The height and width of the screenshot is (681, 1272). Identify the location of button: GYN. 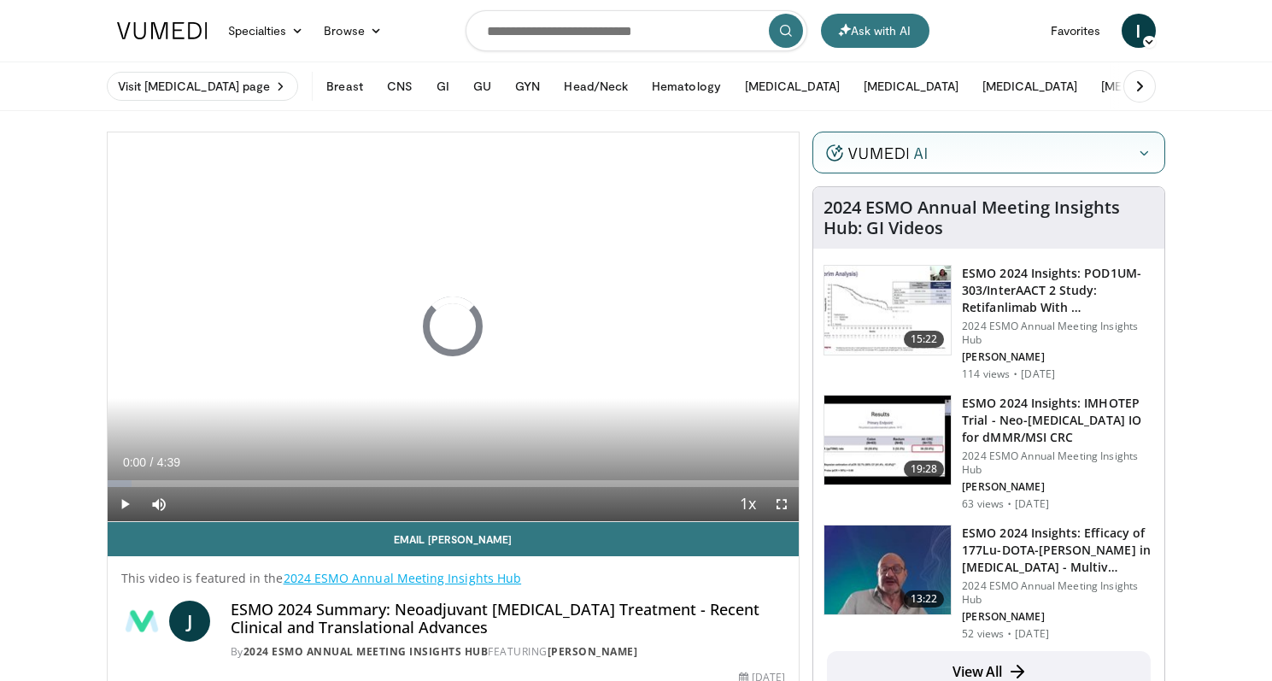
(527, 86).